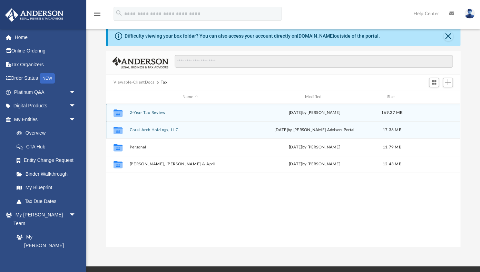 The width and height of the screenshot is (480, 272). I want to click on a: CTA Hub, so click(48, 147).